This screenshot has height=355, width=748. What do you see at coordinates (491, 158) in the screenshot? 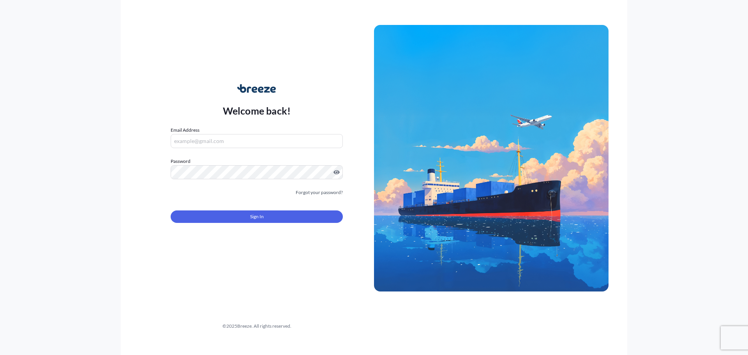
I see `img: Ship illustration` at bounding box center [491, 158].